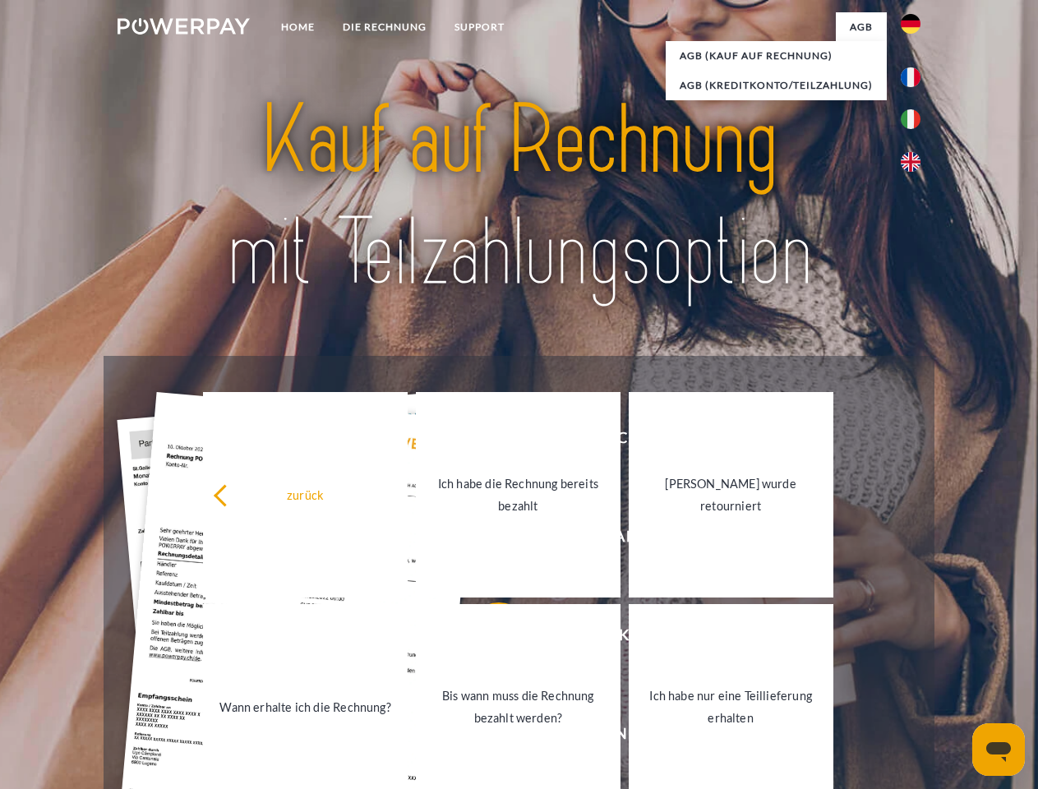 This screenshot has width=1038, height=789. I want to click on img: fr, so click(911, 77).